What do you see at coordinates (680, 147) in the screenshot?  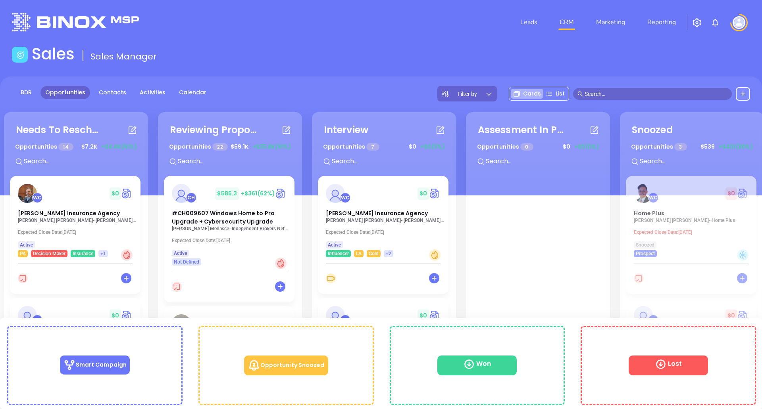 I see `span: 3` at bounding box center [680, 147].